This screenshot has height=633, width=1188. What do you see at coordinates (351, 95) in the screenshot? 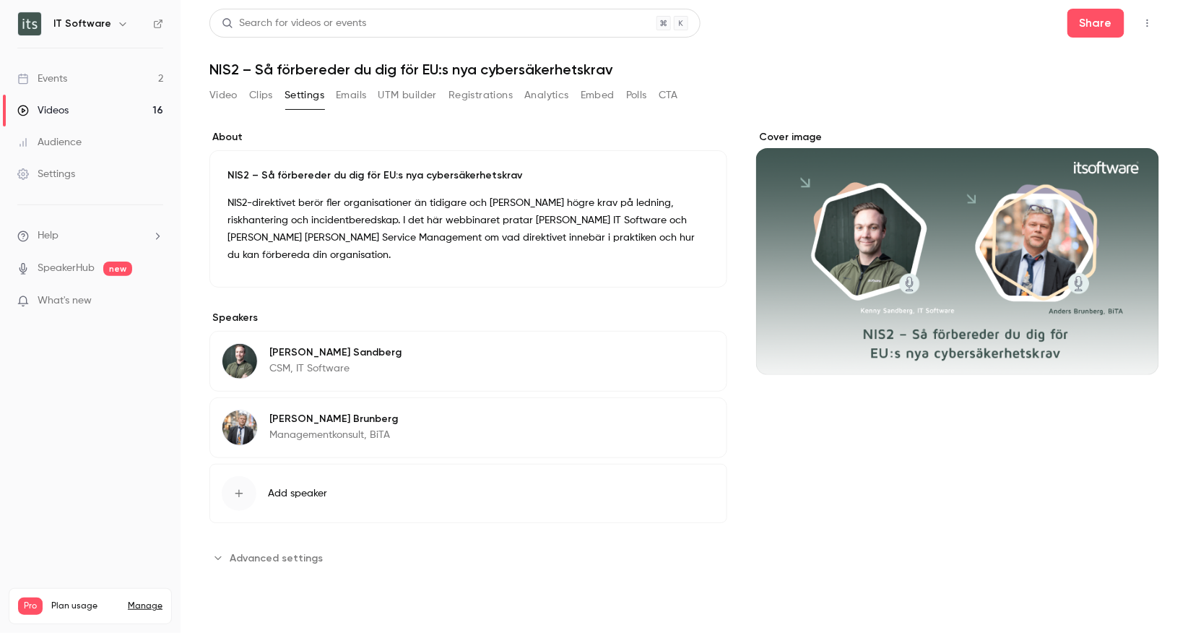
I see `button: Emails` at bounding box center [351, 95].